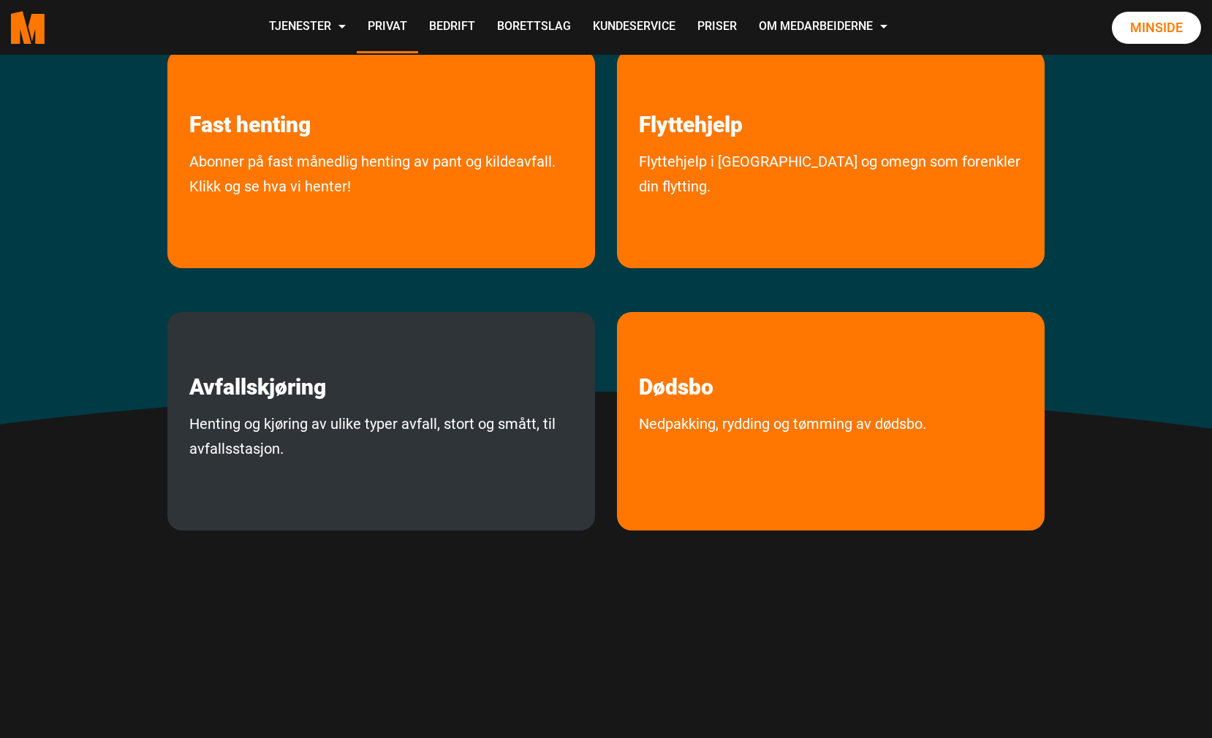 The width and height of the screenshot is (1212, 738). Describe the element at coordinates (534, 27) in the screenshot. I see `a: Borettslag` at that location.